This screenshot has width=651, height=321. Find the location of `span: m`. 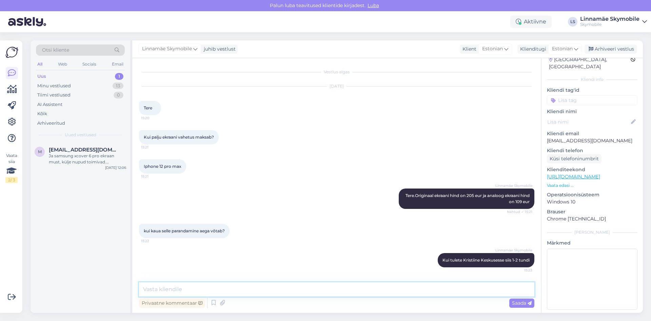

span: m is located at coordinates (40, 151).